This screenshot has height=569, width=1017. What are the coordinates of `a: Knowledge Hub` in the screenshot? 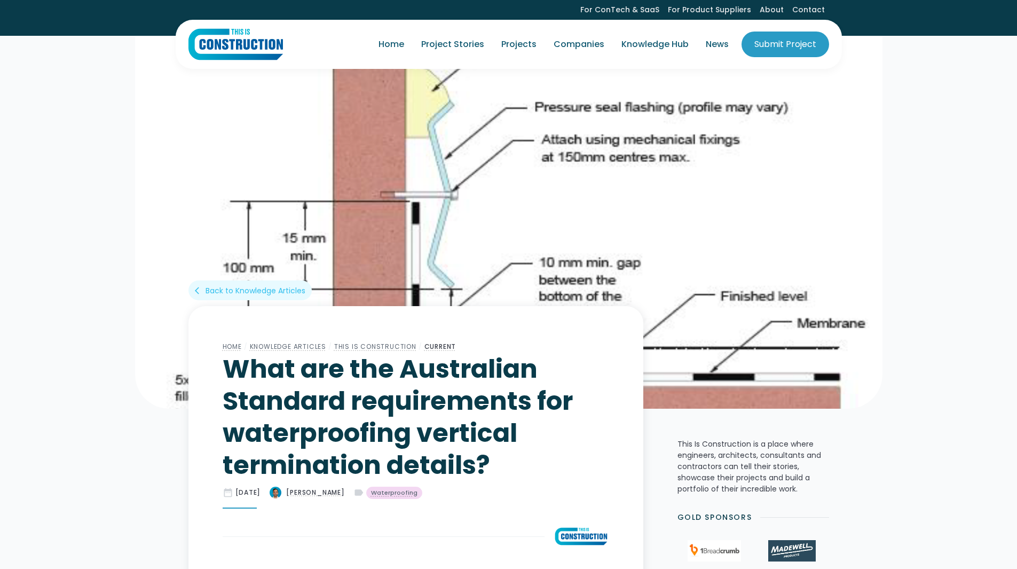 It's located at (655, 44).